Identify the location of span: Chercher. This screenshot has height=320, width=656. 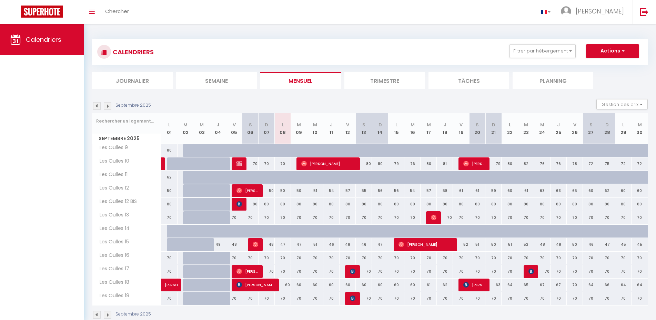
(117, 11).